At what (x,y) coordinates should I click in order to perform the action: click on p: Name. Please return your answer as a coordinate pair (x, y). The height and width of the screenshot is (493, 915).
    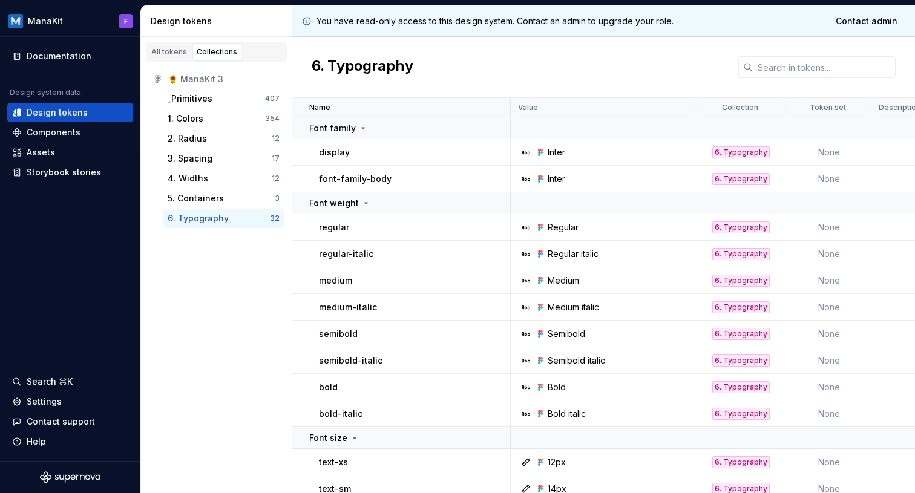
    Looking at the image, I should click on (319, 108).